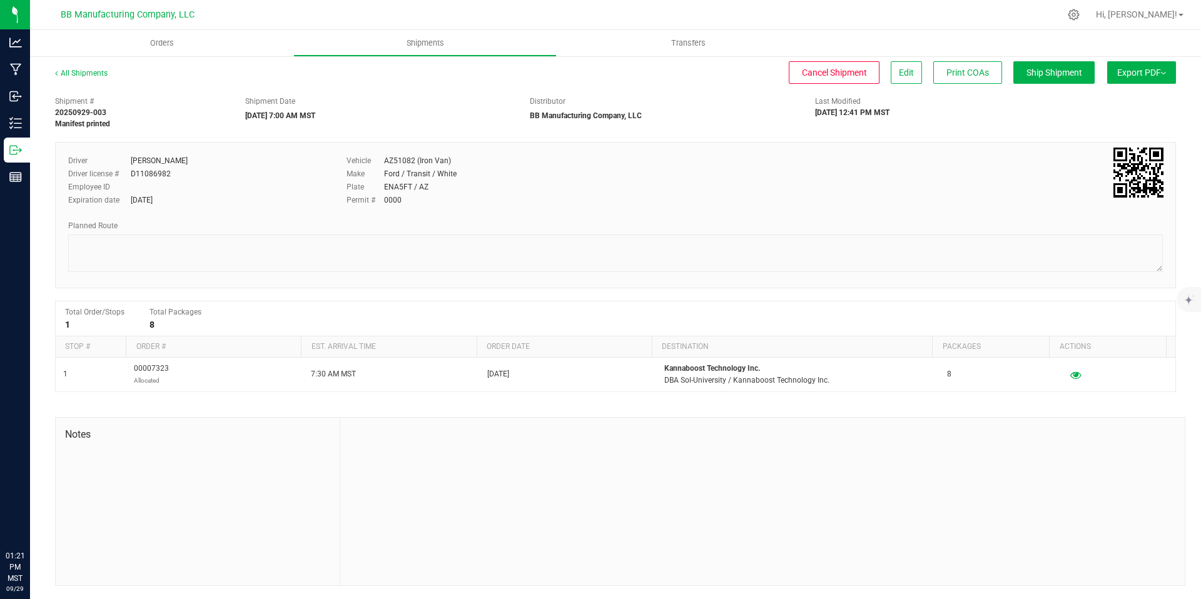 This screenshot has height=599, width=1201. I want to click on th: Est. arrival time, so click(388, 347).